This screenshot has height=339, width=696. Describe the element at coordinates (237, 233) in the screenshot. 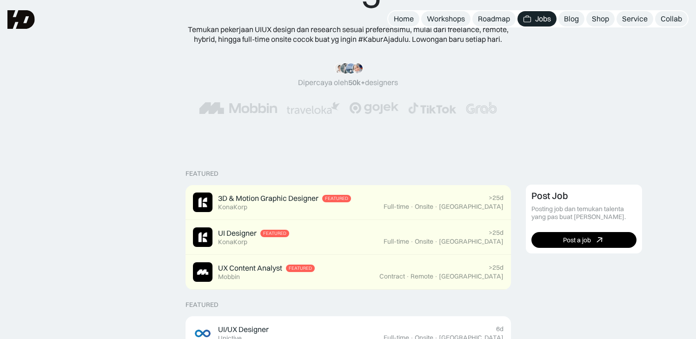

I see `div: UI Designer` at that location.